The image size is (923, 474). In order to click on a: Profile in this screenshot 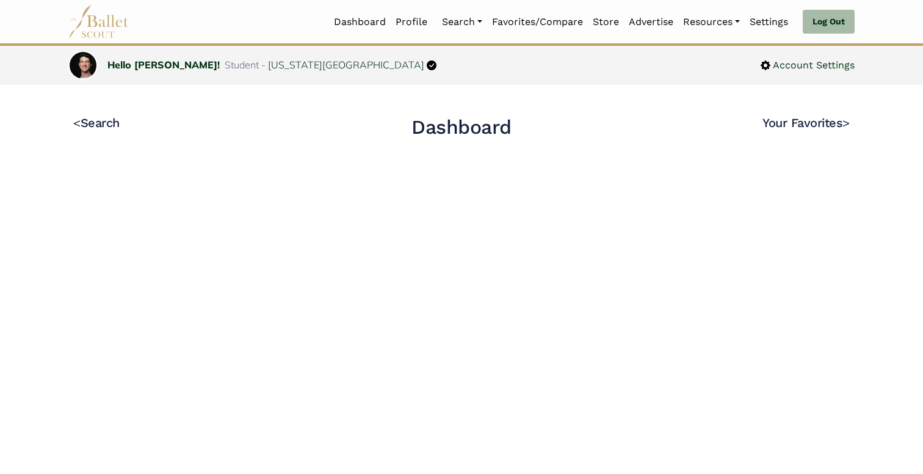, I will do `click(412, 22)`.